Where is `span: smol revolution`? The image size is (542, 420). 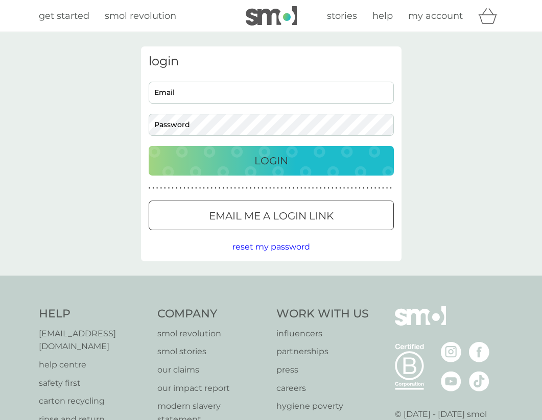
span: smol revolution is located at coordinates (140, 16).